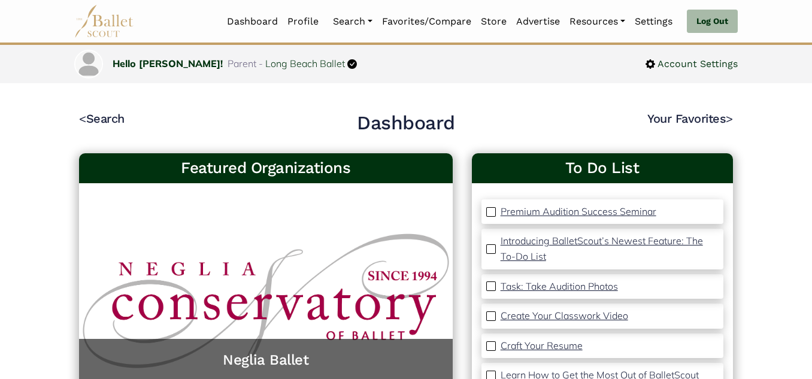 This screenshot has width=812, height=379. What do you see at coordinates (597, 22) in the screenshot?
I see `a: Resources` at bounding box center [597, 22].